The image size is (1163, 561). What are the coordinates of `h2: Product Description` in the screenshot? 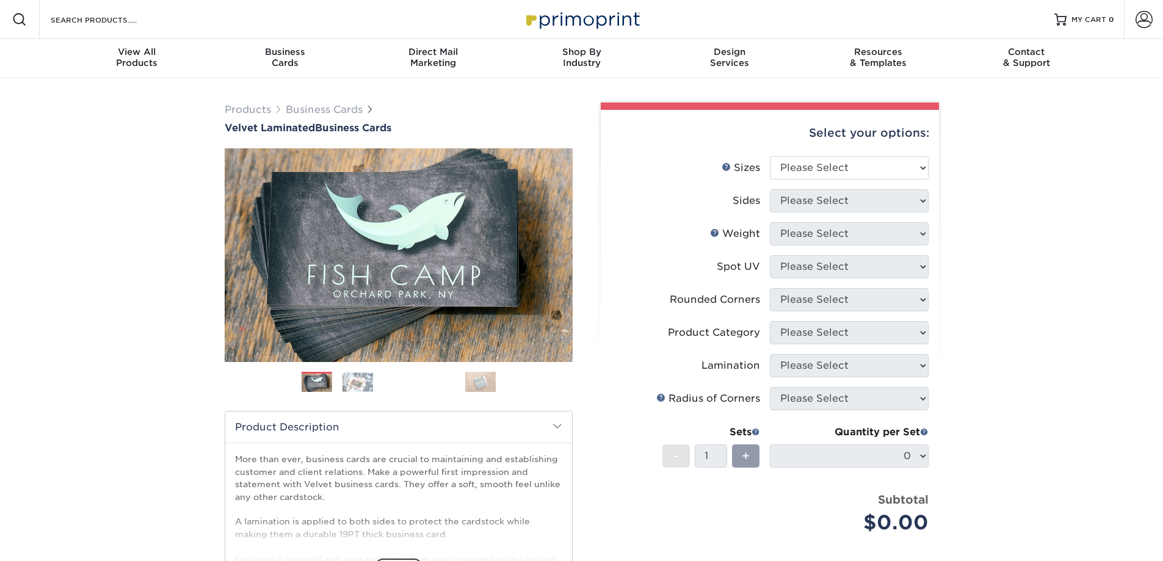 It's located at (399, 427).